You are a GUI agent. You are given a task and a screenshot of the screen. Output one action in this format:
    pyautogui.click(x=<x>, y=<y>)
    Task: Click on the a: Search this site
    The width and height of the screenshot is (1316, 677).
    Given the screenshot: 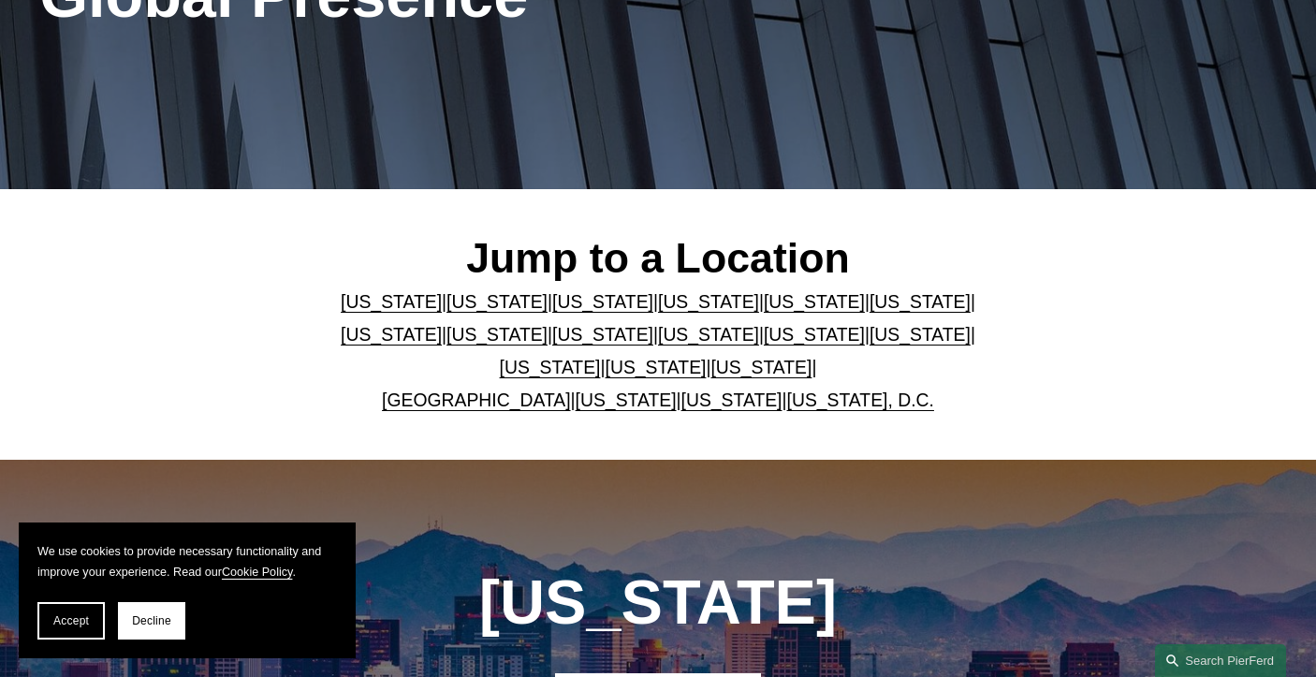 What is the action you would take?
    pyautogui.click(x=1221, y=660)
    